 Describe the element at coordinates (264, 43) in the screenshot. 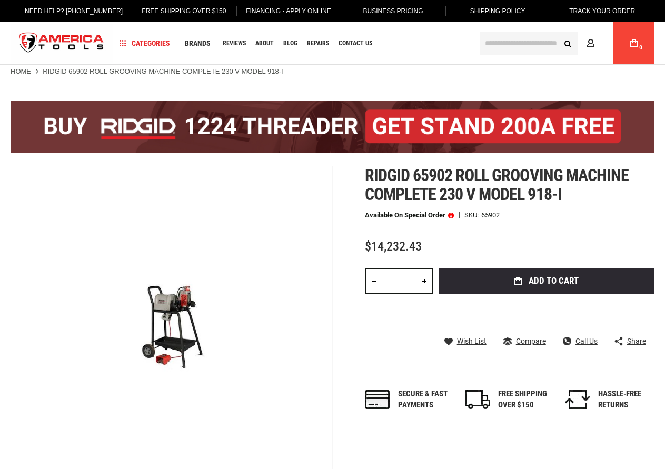

I see `span: About` at that location.